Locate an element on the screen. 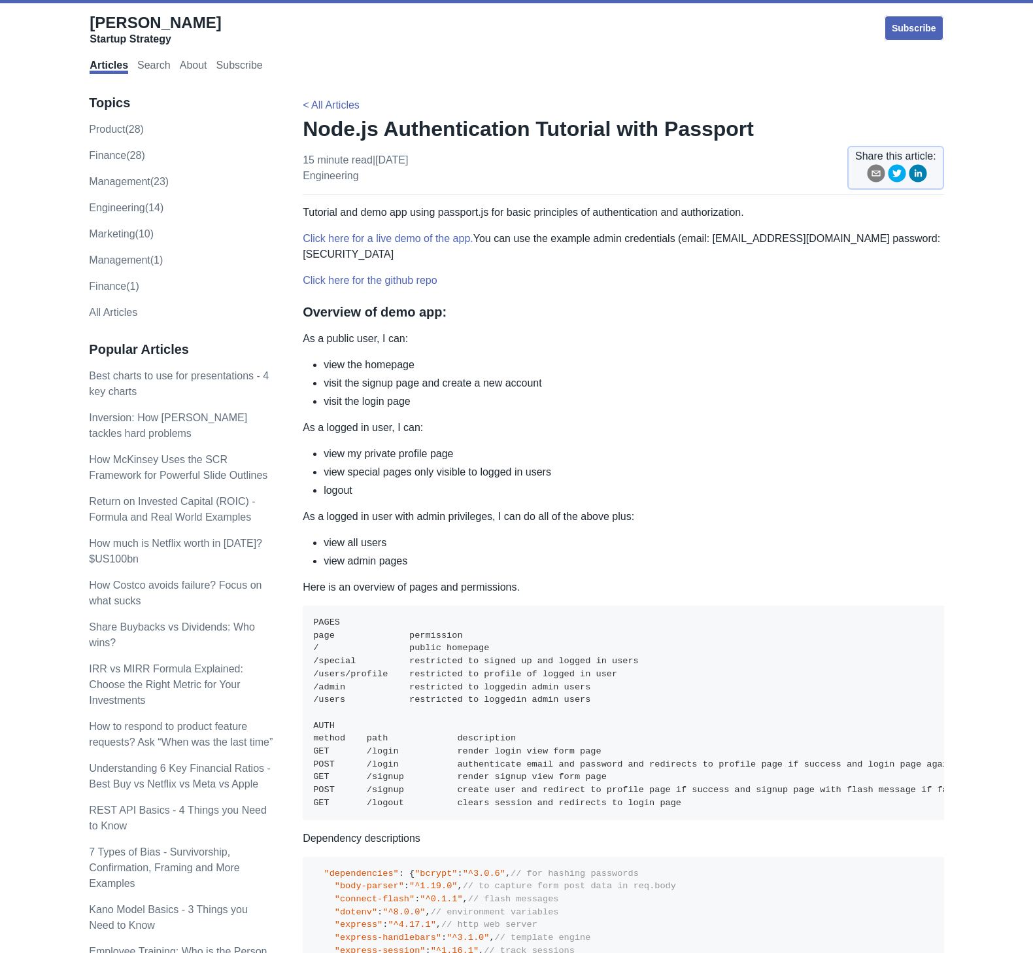 Image resolution: width=1033 pixels, height=953 pixels. li: view special pages only visible to logged in users is located at coordinates (634, 472).